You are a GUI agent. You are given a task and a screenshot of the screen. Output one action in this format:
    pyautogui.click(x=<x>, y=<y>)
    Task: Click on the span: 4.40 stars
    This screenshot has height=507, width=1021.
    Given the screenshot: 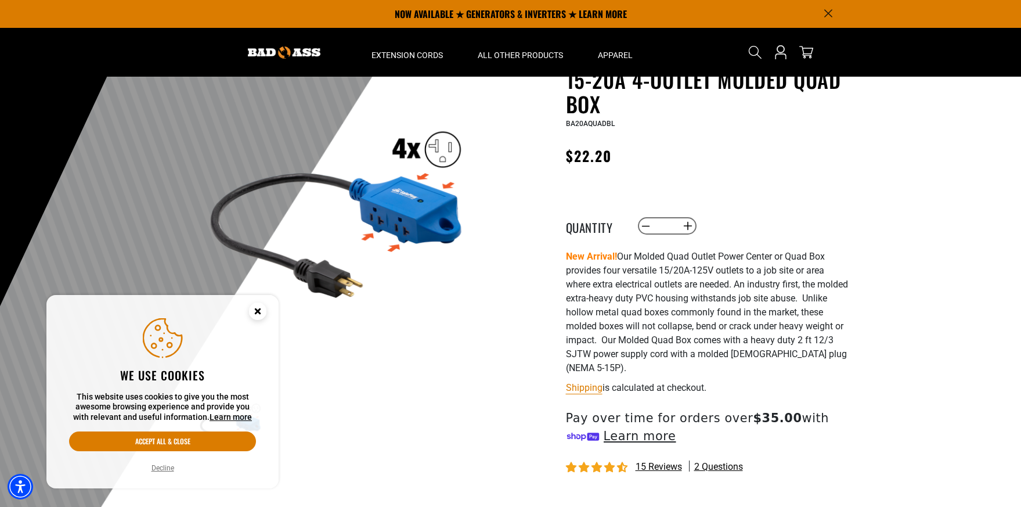 What is the action you would take?
    pyautogui.click(x=598, y=467)
    